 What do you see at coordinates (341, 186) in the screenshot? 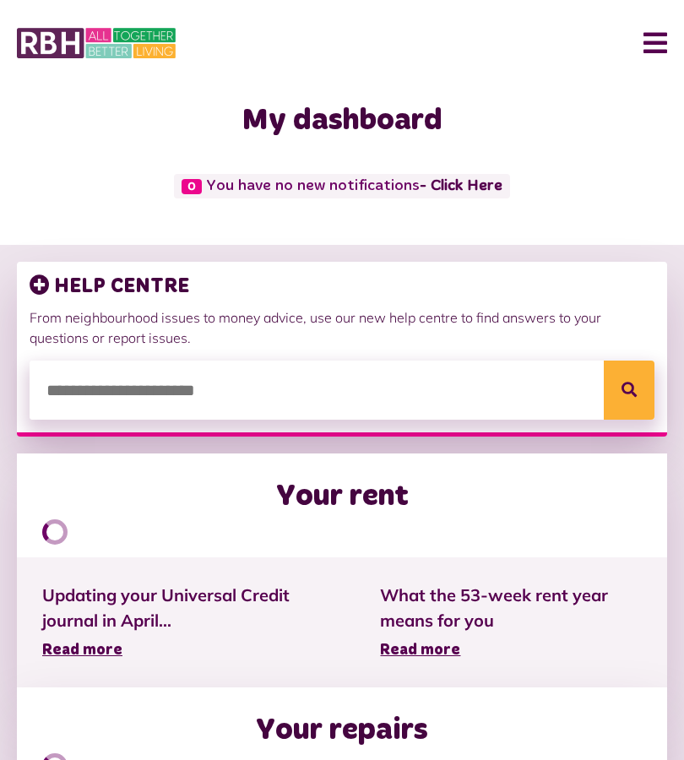
I see `span: You have no new notifications` at bounding box center [341, 186].